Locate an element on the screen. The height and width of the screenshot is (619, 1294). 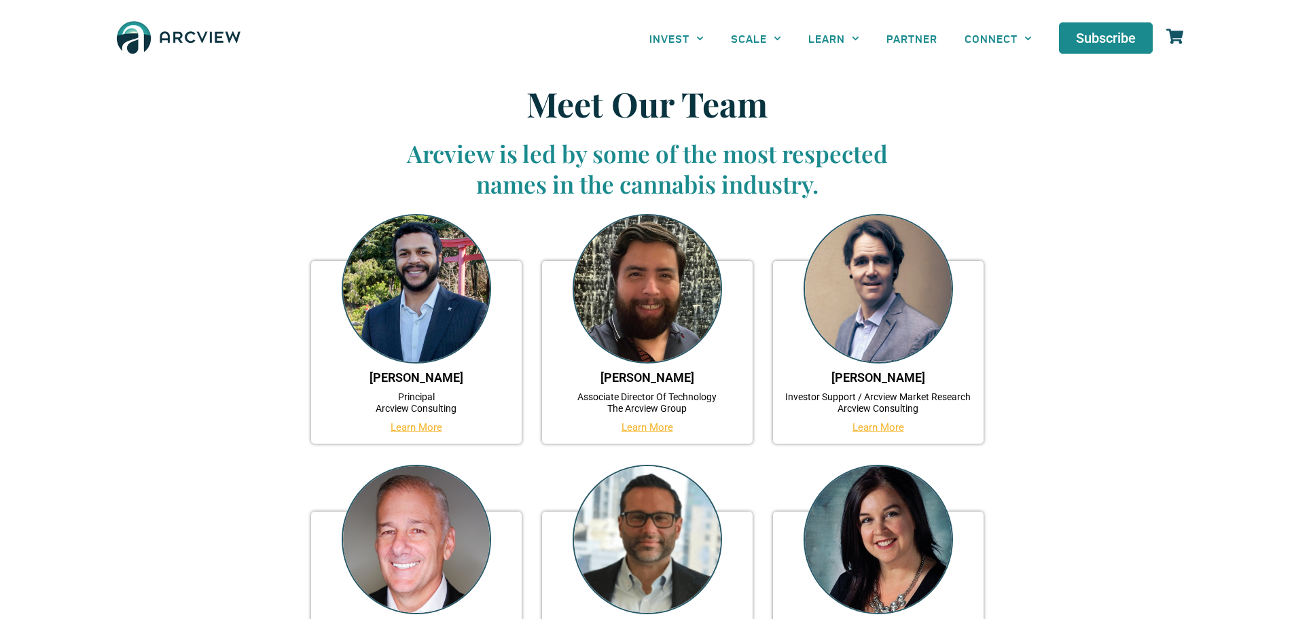
h1: Meet Our Team is located at coordinates (647, 104).